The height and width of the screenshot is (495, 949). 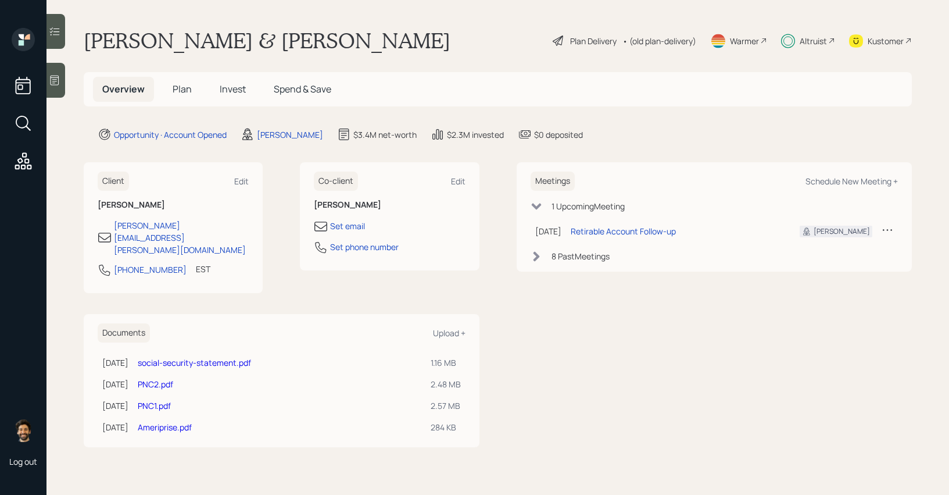 What do you see at coordinates (886, 41) in the screenshot?
I see `div: Kustomer` at bounding box center [886, 41].